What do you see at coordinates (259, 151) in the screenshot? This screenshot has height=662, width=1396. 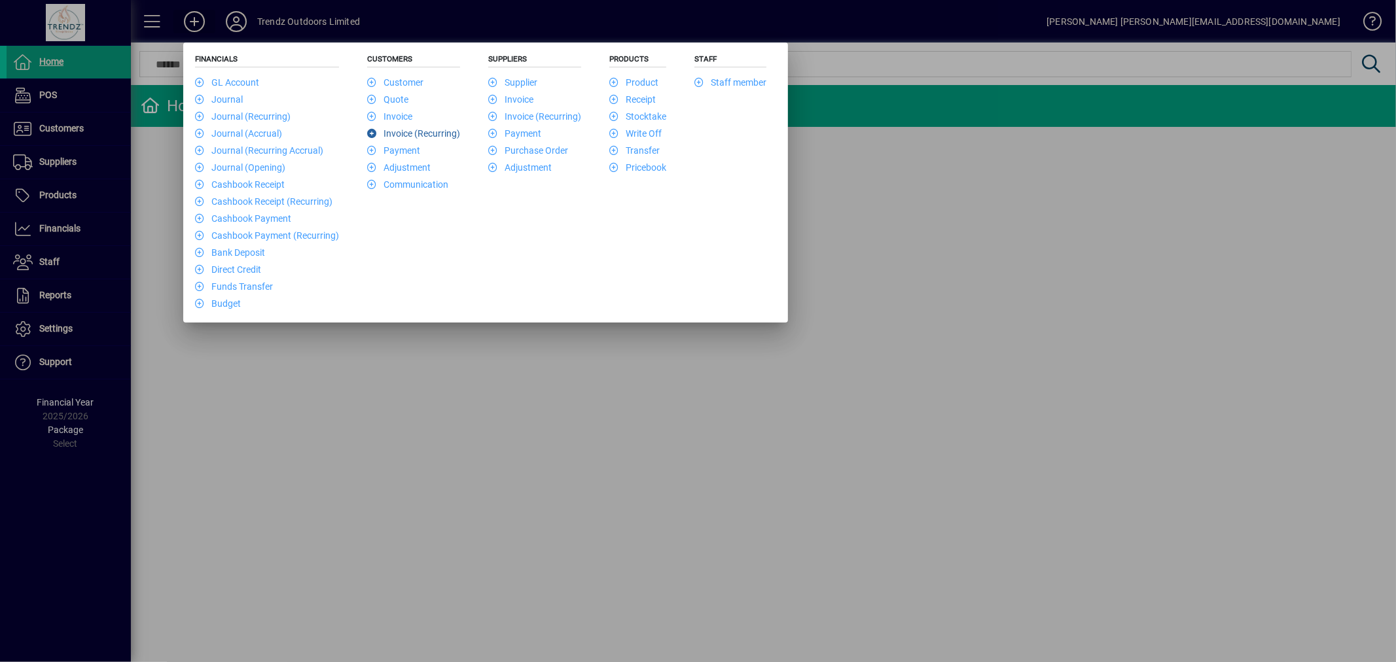 I see `a: Journal (Recurring Accrual)` at bounding box center [259, 151].